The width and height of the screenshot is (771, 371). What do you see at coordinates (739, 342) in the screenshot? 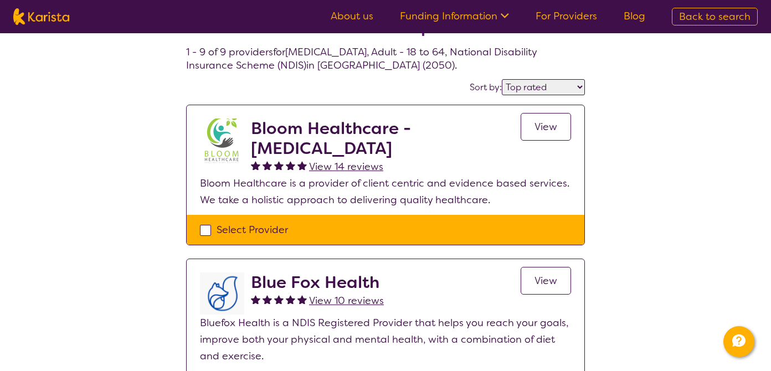
I see `button: Channel Menu` at bounding box center [739, 342].